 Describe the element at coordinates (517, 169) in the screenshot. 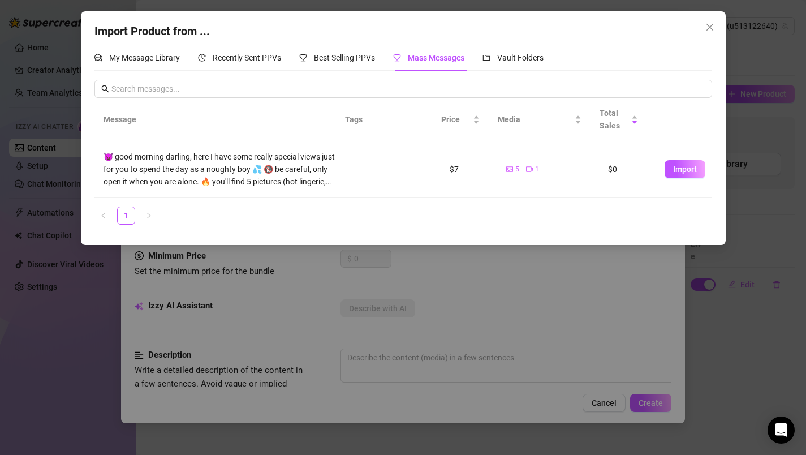

I see `span: 5` at that location.